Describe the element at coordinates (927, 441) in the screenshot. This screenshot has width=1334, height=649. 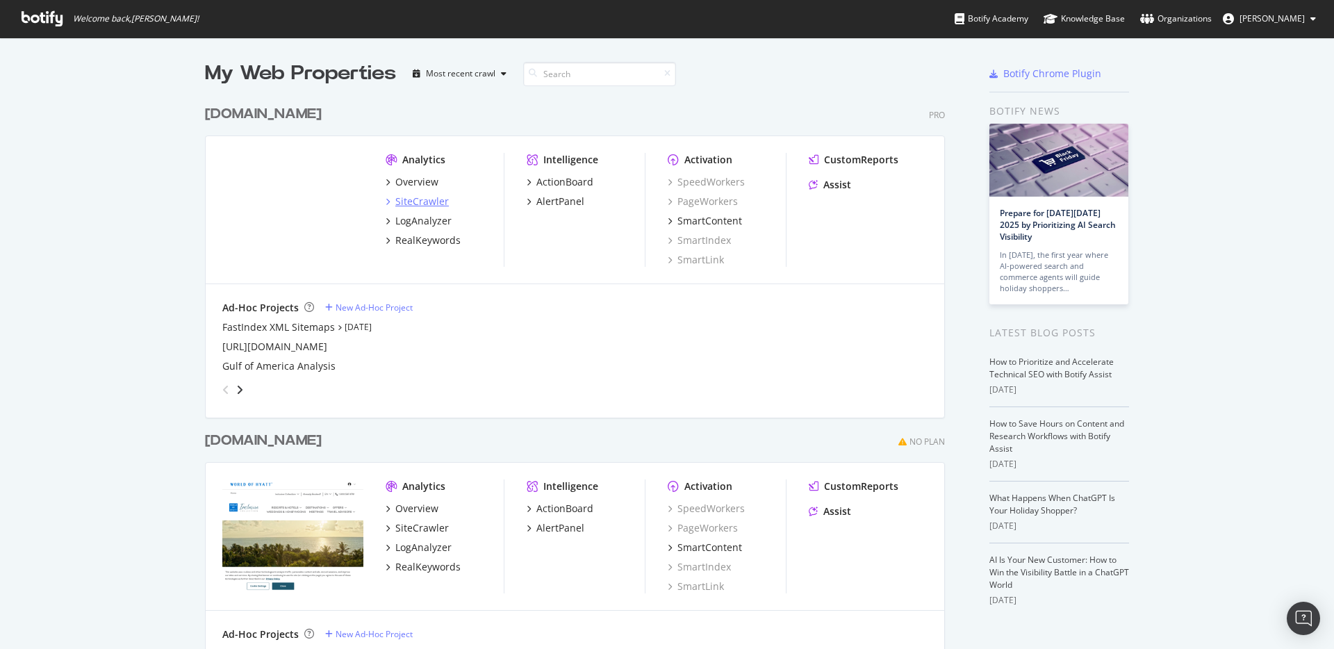
I see `div: No Plan` at that location.